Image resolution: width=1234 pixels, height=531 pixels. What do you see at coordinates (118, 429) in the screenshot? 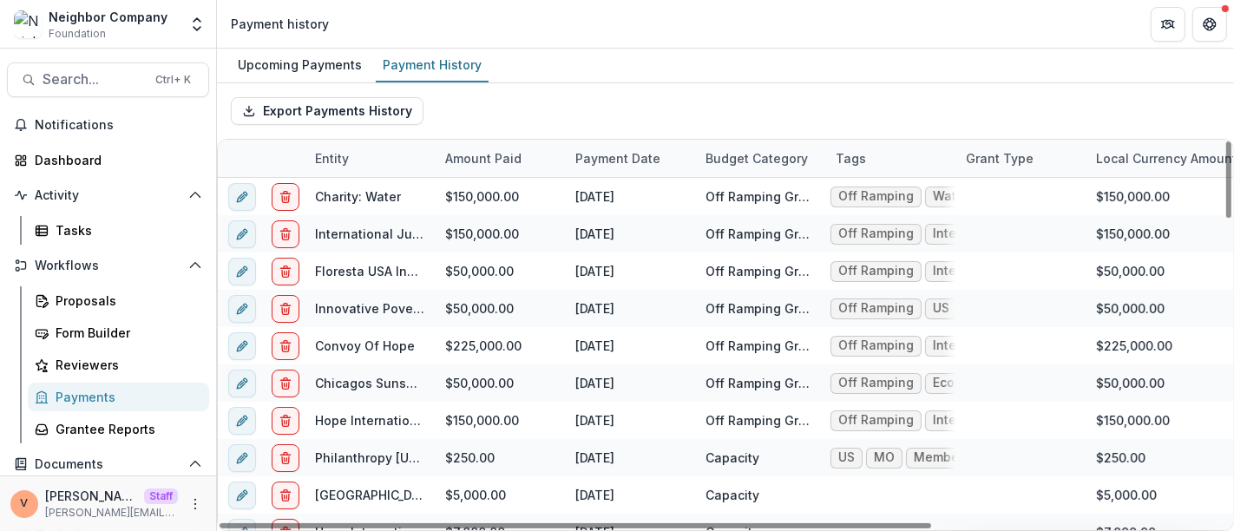
I see `a: Grantee Reports` at bounding box center [118, 429].